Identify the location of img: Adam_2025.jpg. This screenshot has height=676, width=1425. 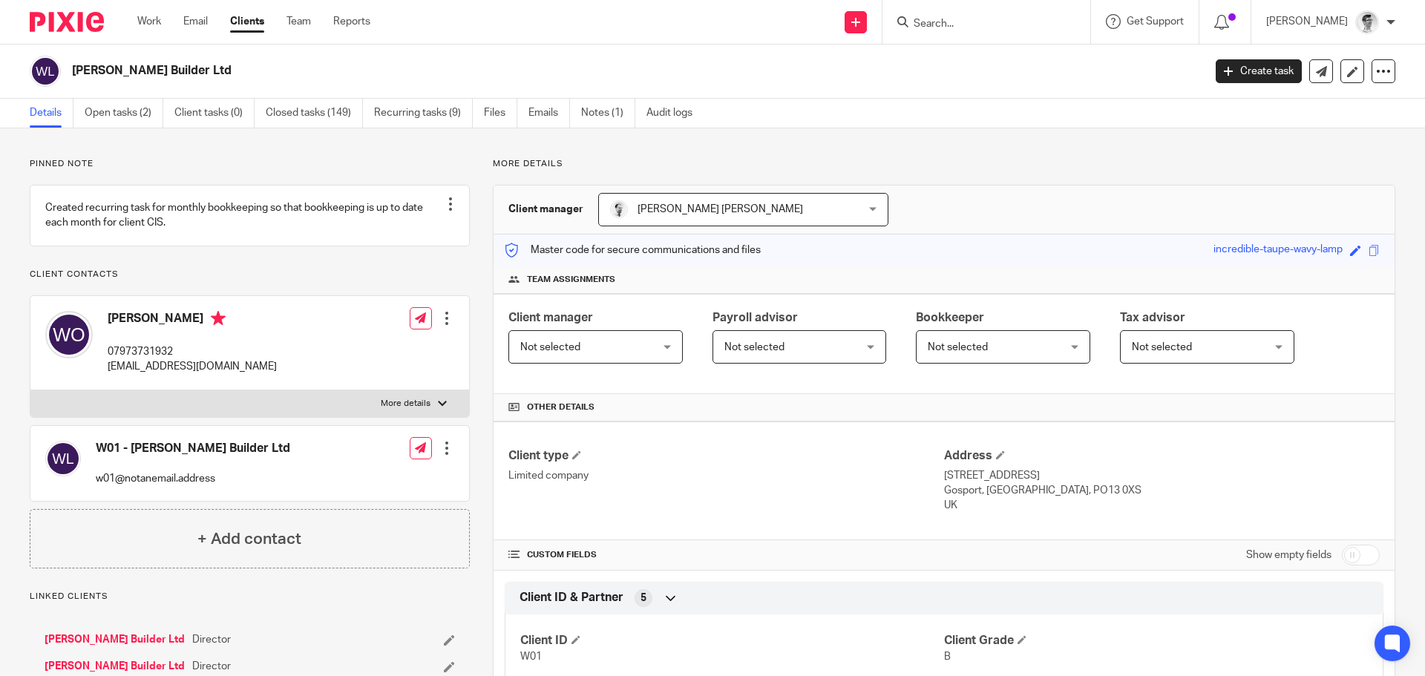
(1367, 22).